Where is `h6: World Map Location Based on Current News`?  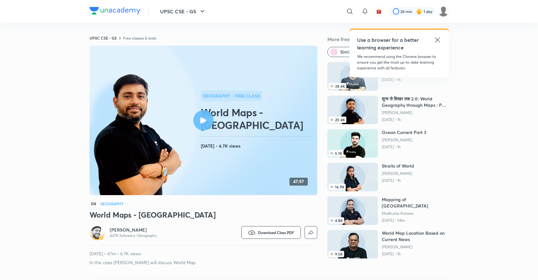 h6: World Map Location Based on Current News is located at coordinates (415, 236).